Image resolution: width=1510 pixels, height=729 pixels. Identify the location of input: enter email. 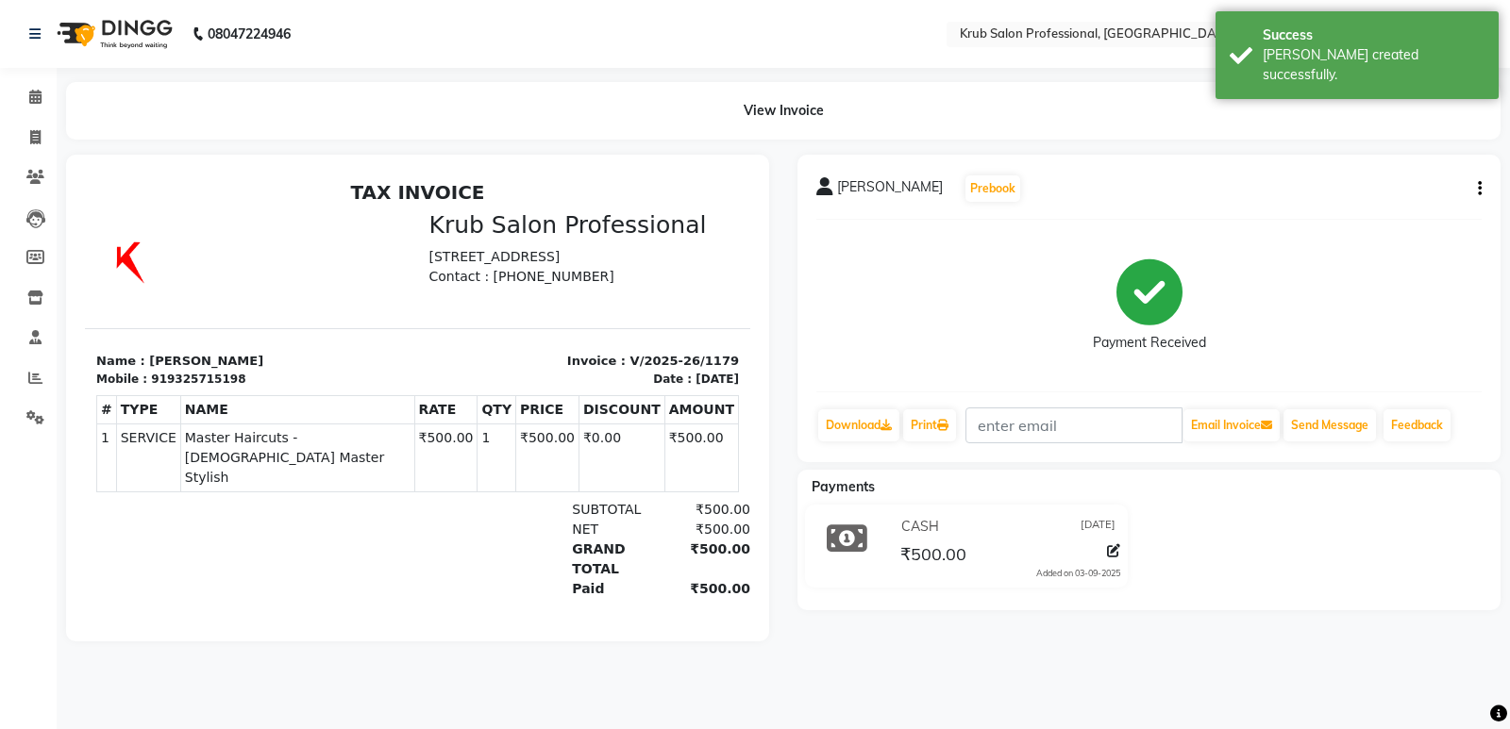
(1074, 426).